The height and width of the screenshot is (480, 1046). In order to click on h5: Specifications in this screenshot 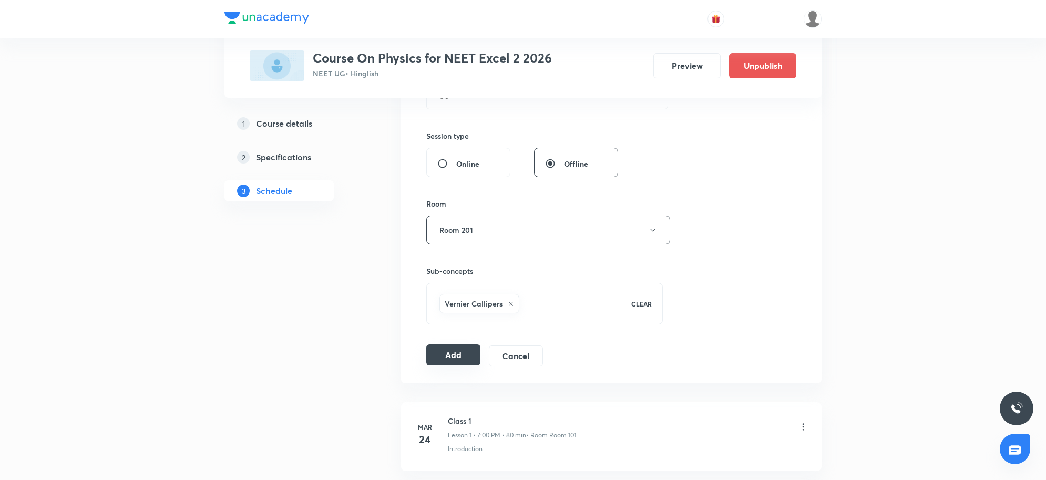, I will do `click(283, 157)`.